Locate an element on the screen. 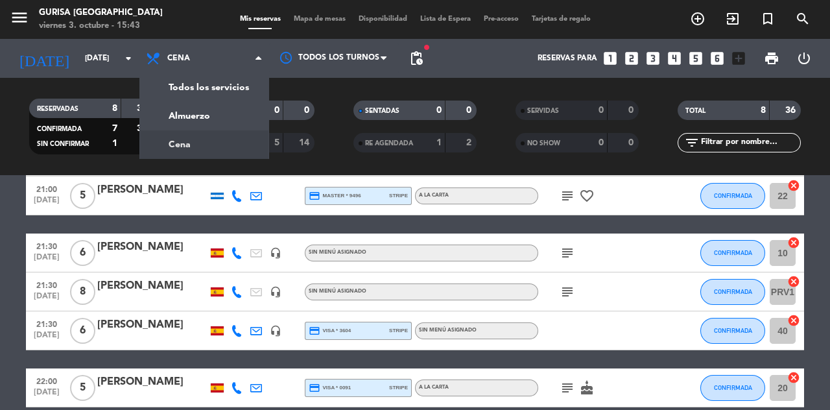 This screenshot has width=830, height=410. div: LOG OUT is located at coordinates (804, 58).